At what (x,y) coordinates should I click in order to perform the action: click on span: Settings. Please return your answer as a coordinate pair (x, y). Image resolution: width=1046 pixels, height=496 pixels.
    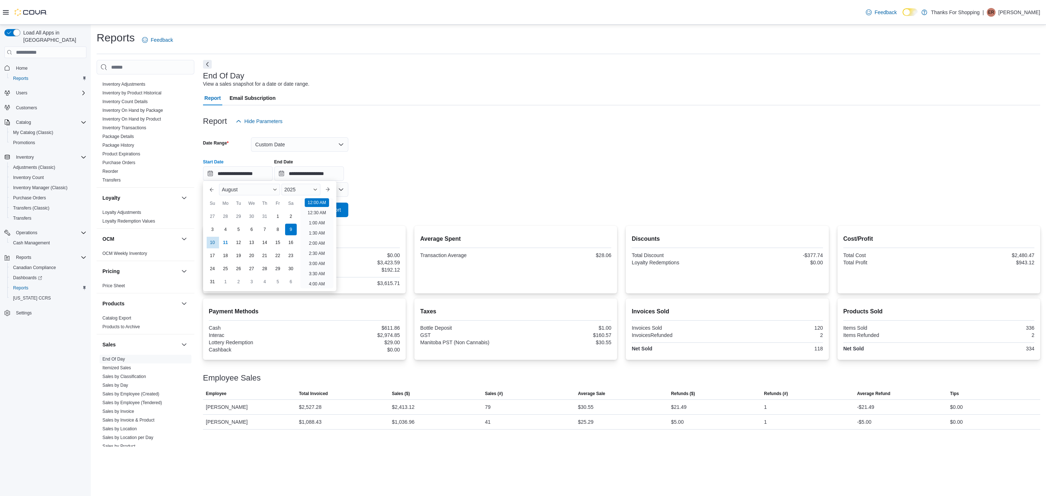
    Looking at the image, I should click on (50, 313).